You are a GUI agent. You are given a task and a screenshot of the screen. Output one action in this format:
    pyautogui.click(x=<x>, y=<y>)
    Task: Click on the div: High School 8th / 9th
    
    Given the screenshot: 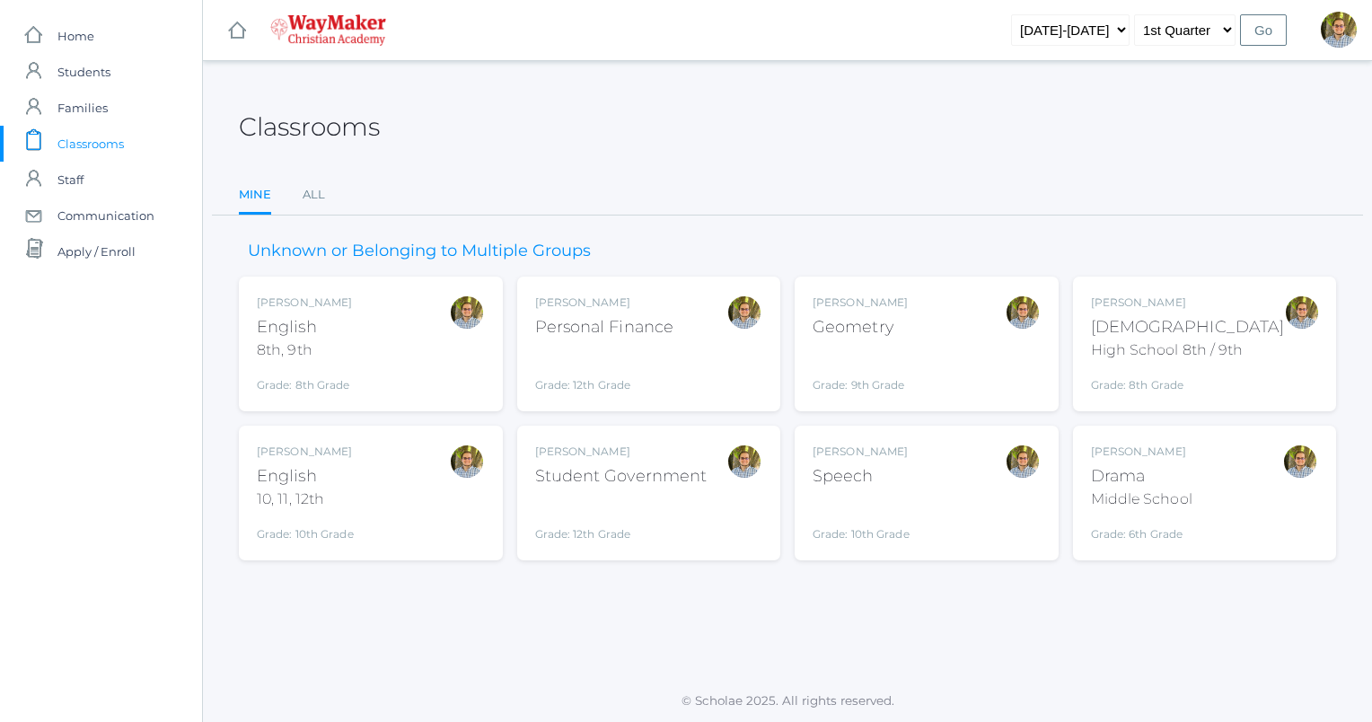 What is the action you would take?
    pyautogui.click(x=1188, y=350)
    